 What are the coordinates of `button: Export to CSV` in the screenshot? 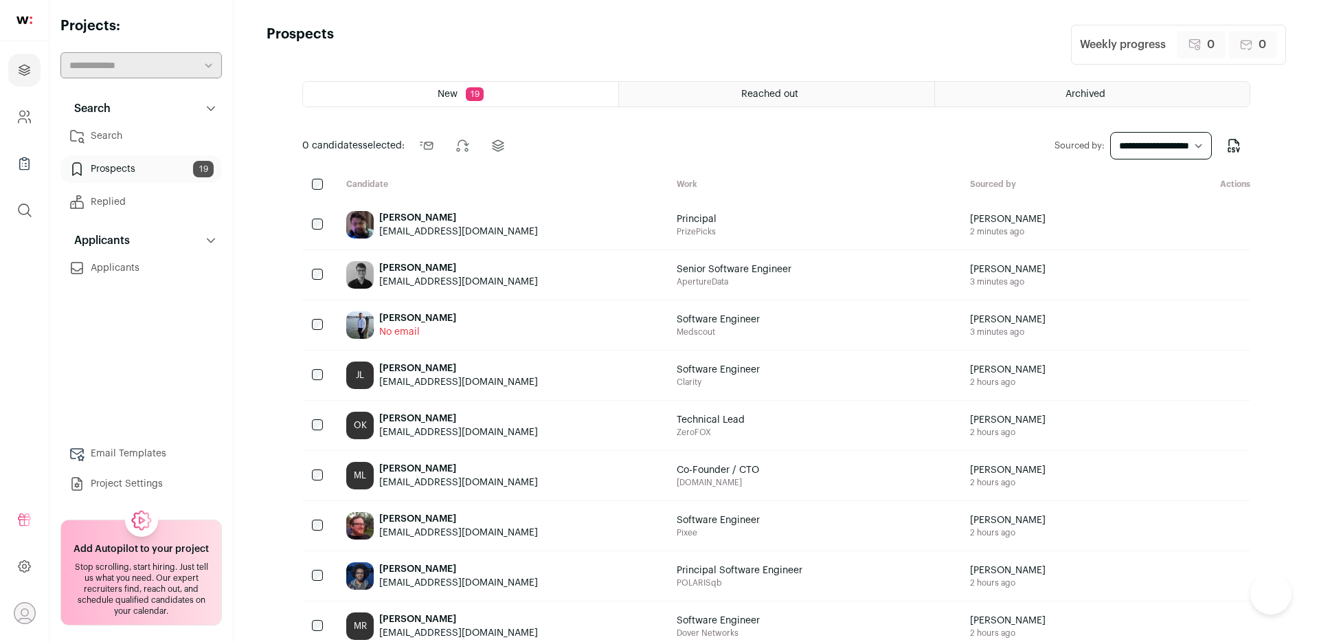 It's located at (1234, 146).